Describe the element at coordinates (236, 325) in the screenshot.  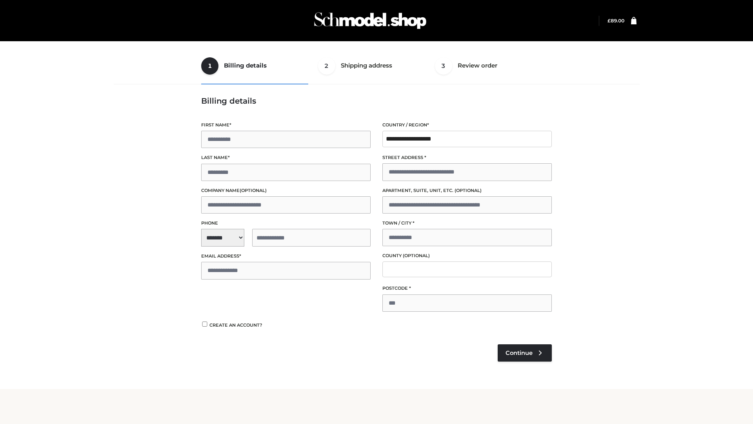
I see `span: Create an account?` at that location.